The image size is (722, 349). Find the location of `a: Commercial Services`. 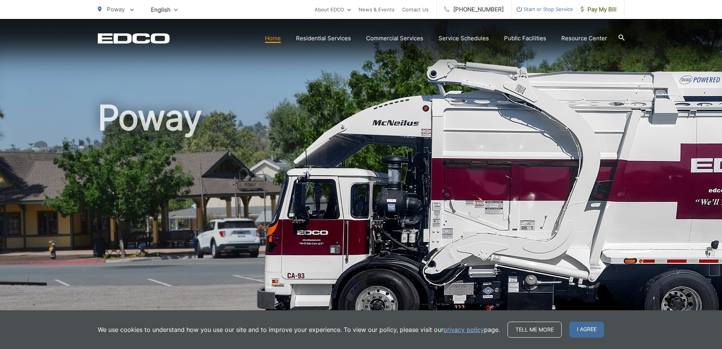

a: Commercial Services is located at coordinates (395, 38).